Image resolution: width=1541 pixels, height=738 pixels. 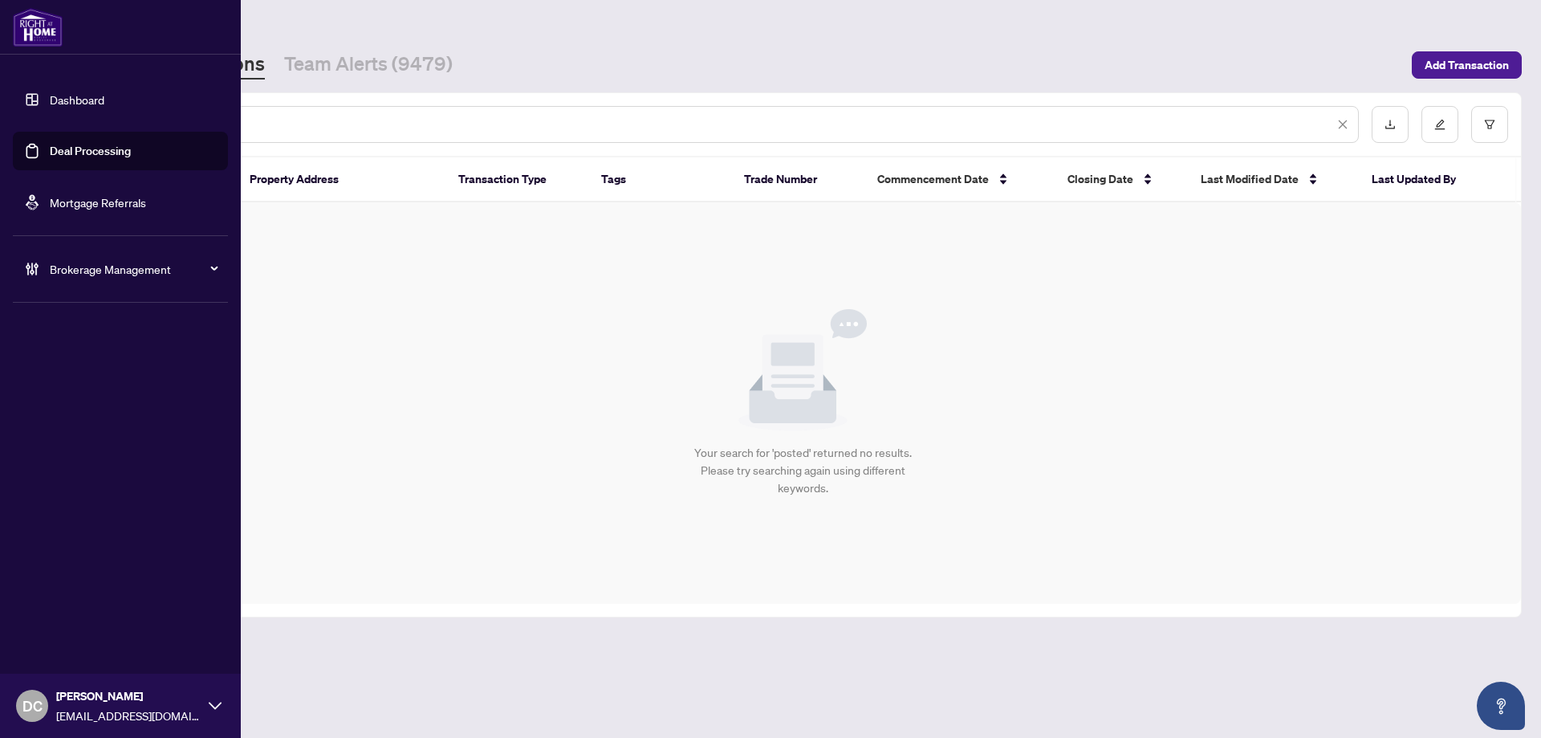 What do you see at coordinates (1490, 124) in the screenshot?
I see `span: filter` at bounding box center [1490, 124].